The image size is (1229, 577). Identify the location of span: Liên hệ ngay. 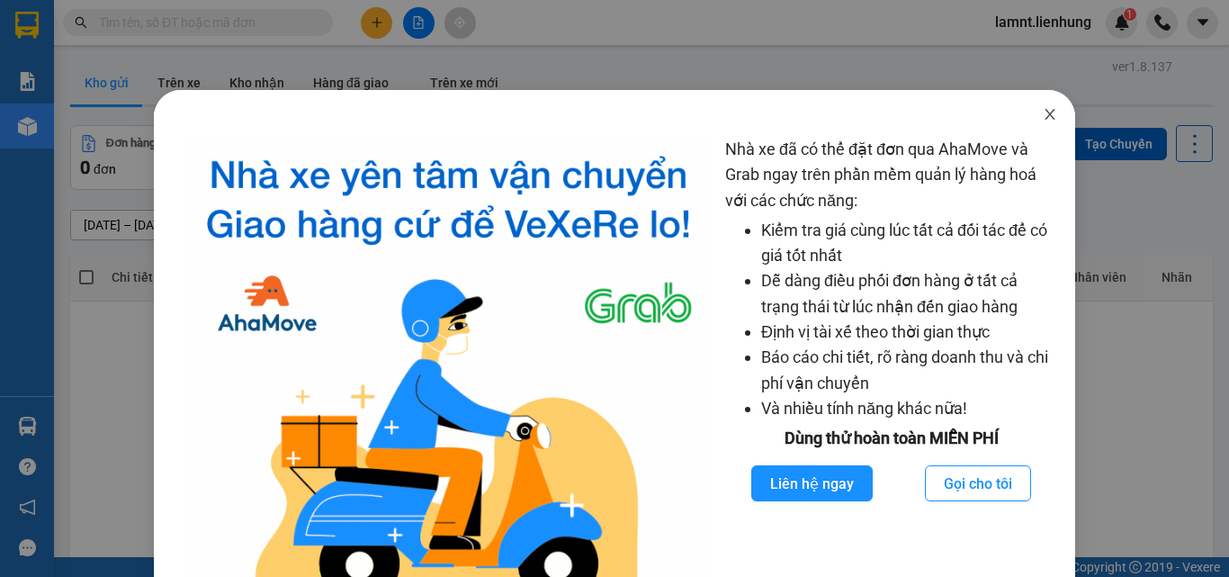
(811, 483).